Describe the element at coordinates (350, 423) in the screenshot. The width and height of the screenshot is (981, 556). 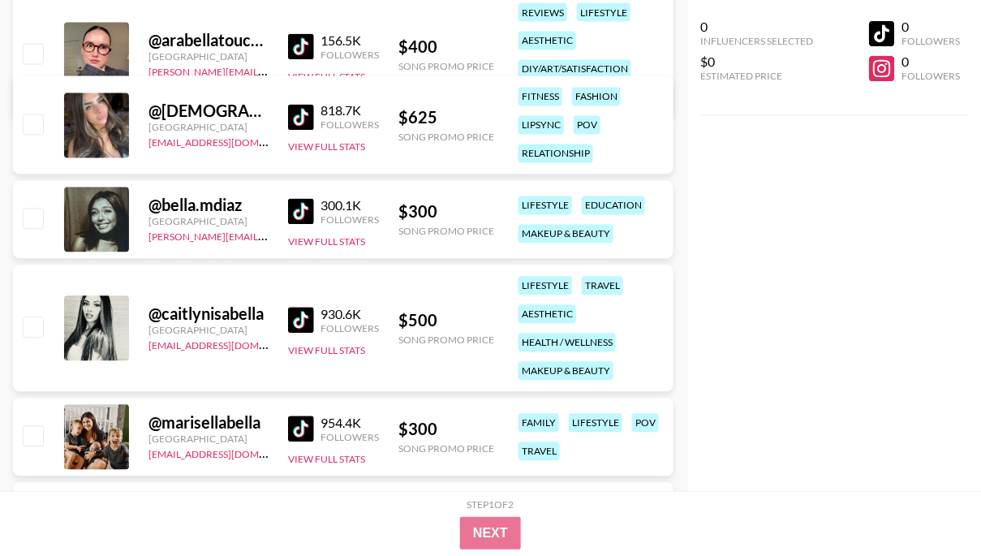
I see `div: 954.4K` at that location.